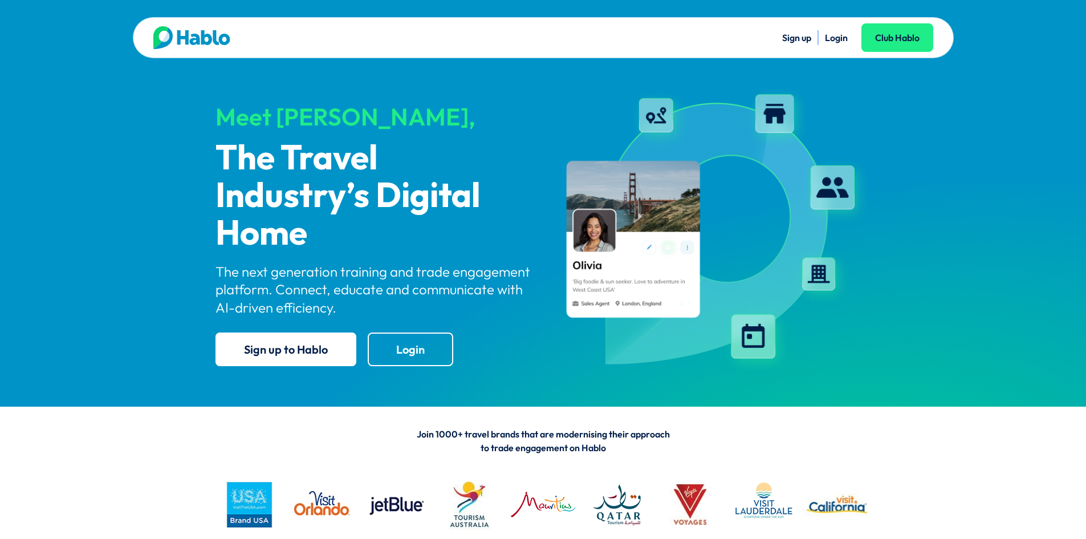  Describe the element at coordinates (396, 504) in the screenshot. I see `img: jetblue` at that location.